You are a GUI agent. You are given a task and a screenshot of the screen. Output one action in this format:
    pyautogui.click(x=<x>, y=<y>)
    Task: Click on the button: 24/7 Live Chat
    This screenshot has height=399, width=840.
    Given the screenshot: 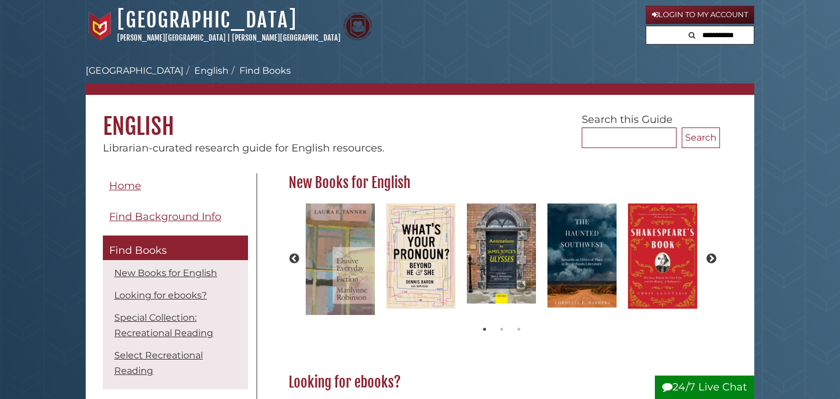 What is the action you would take?
    pyautogui.click(x=705, y=387)
    